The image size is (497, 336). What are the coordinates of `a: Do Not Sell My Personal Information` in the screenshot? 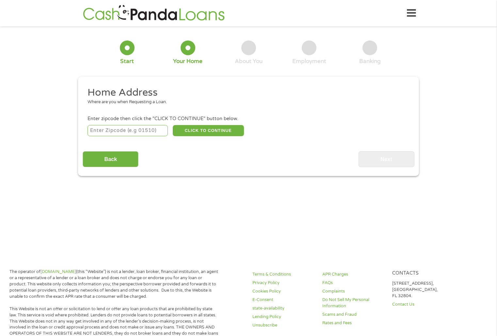 It's located at (354, 303).